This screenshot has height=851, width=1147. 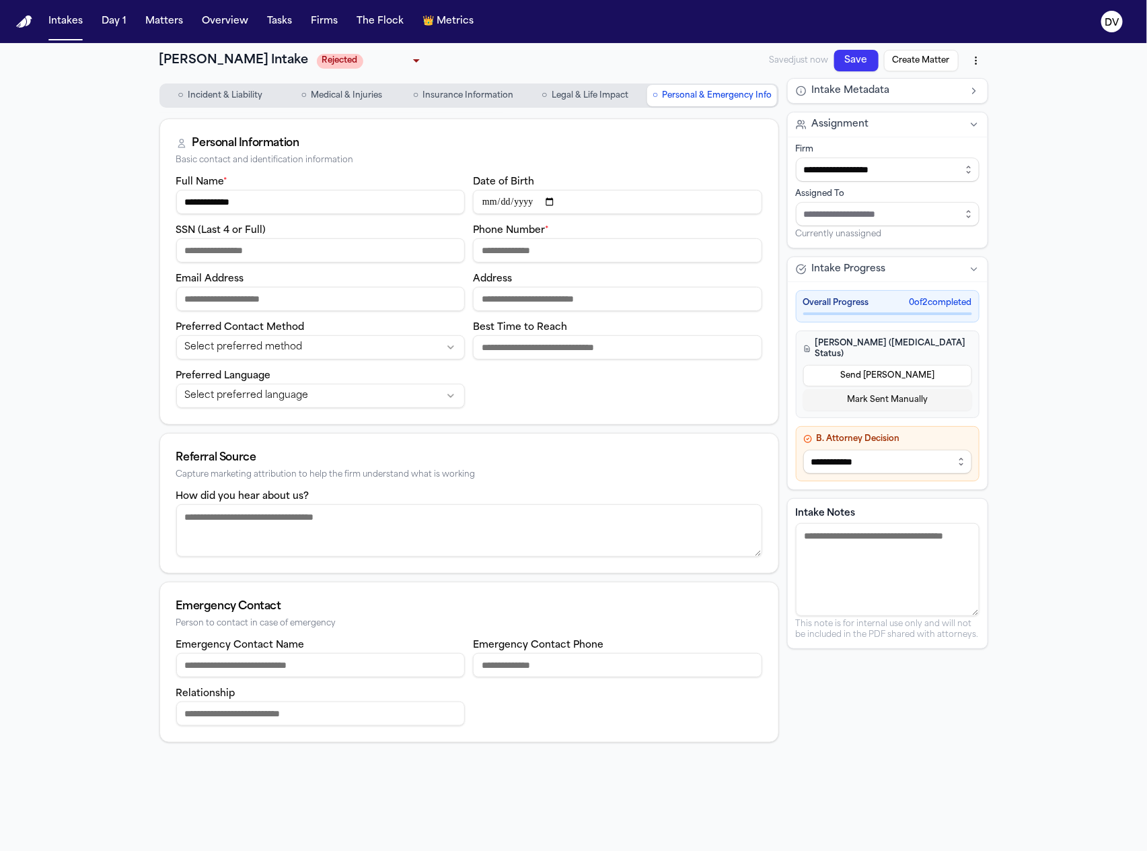 What do you see at coordinates (164, 22) in the screenshot?
I see `a: Matters` at bounding box center [164, 22].